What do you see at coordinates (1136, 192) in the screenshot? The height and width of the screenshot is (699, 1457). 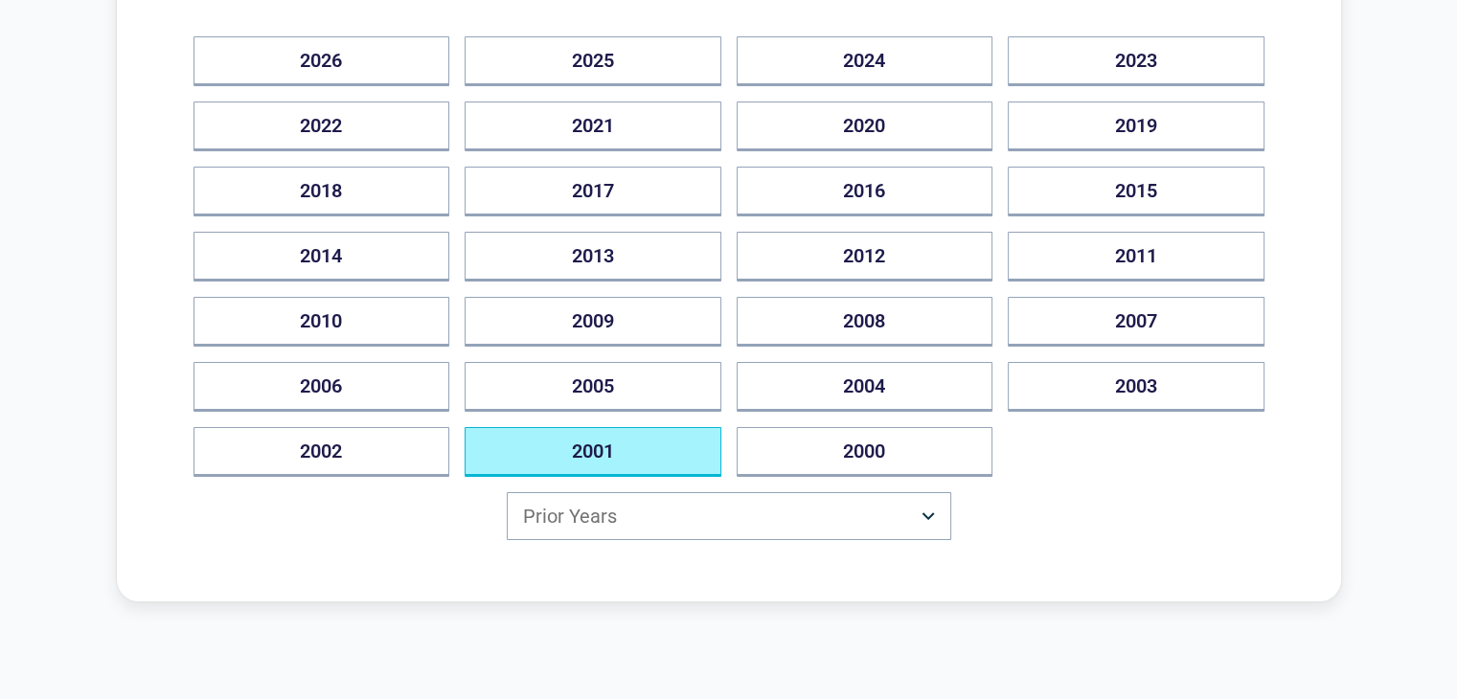 I see `button: 2015` at bounding box center [1136, 192].